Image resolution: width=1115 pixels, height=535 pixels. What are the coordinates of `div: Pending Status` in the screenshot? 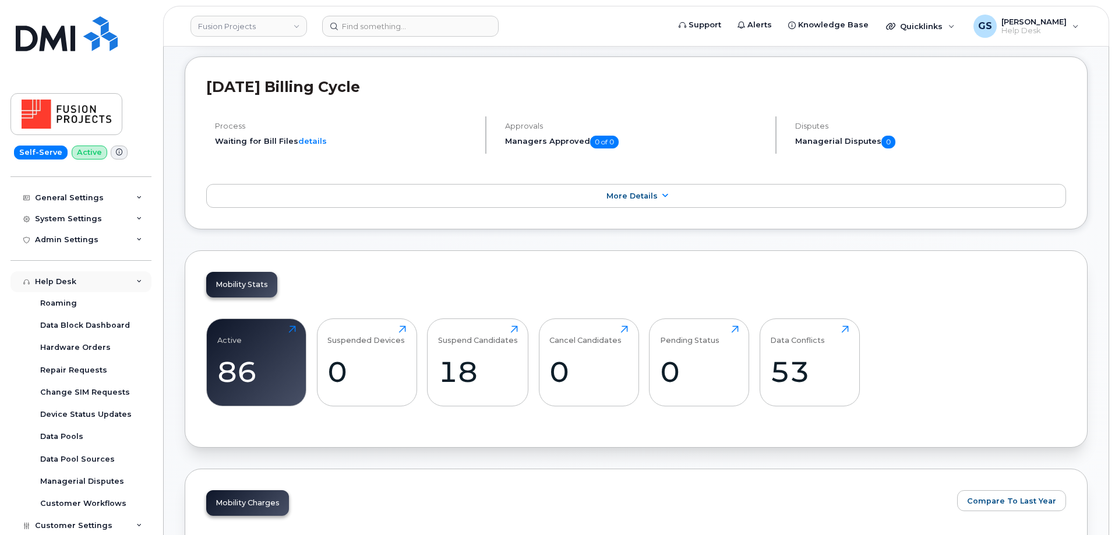 It's located at (690, 335).